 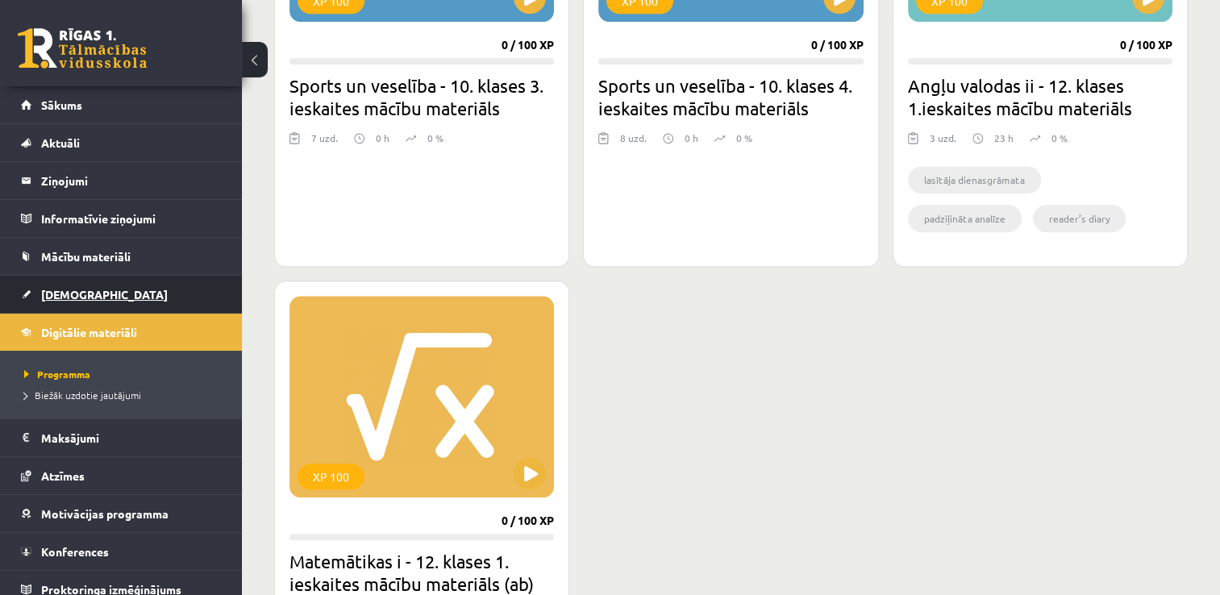 What do you see at coordinates (125, 374) in the screenshot?
I see `a: Programma` at bounding box center [125, 374].